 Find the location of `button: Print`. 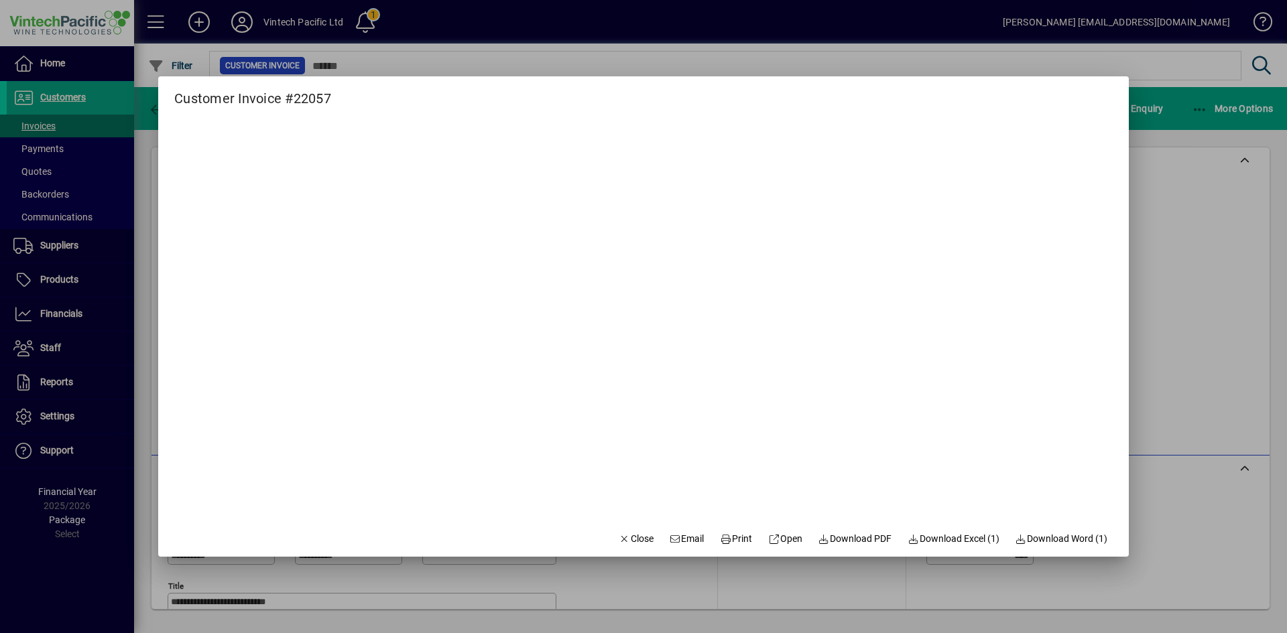

button: Print is located at coordinates (736, 539).